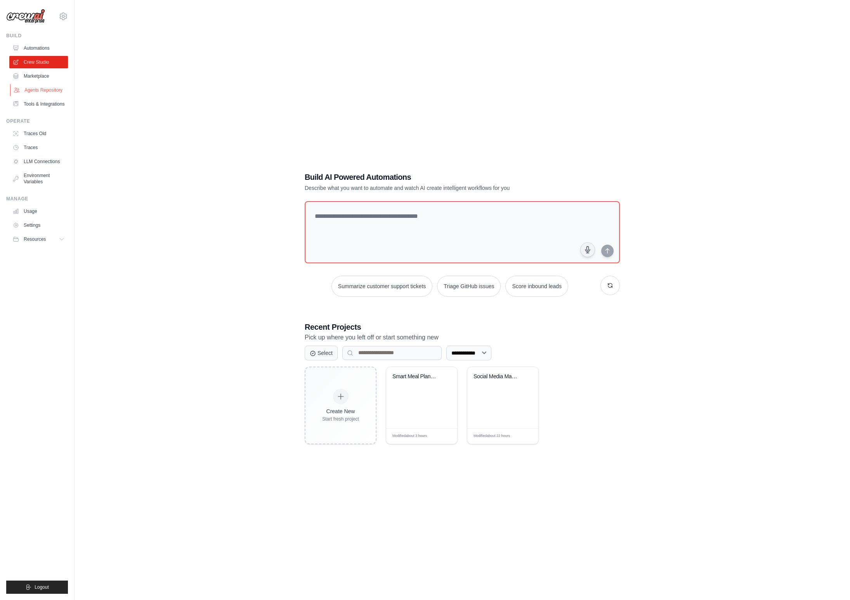 The image size is (850, 600). What do you see at coordinates (38, 225) in the screenshot?
I see `a: Settings` at bounding box center [38, 225].